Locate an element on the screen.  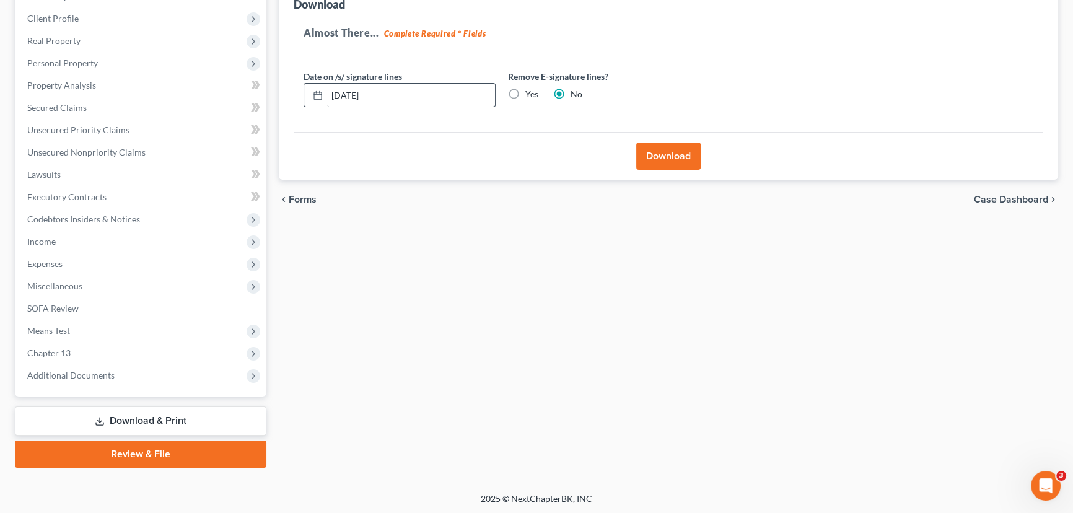
a: Unsecured Nonpriority Claims is located at coordinates (142, 152).